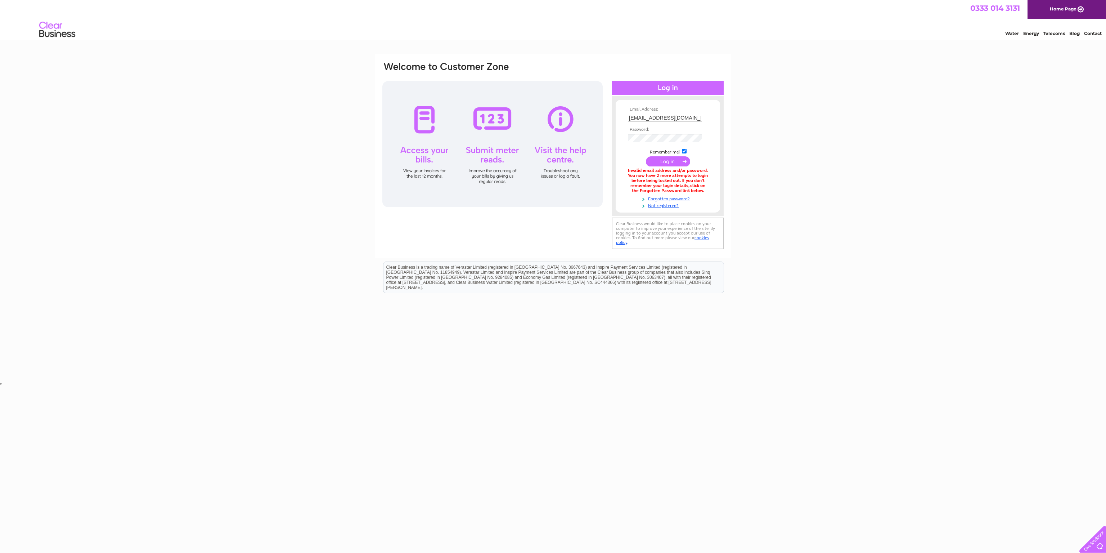 Image resolution: width=1106 pixels, height=553 pixels. What do you see at coordinates (1054, 33) in the screenshot?
I see `a: Telecoms` at bounding box center [1054, 33].